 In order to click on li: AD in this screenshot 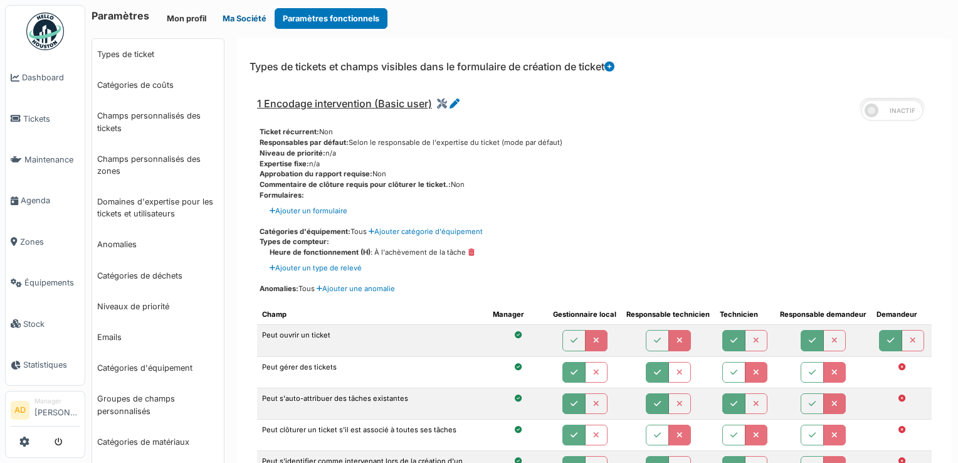, I will do `click(20, 410)`.